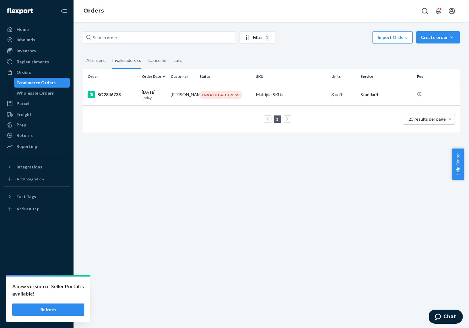  What do you see at coordinates (64, 11) in the screenshot?
I see `button: Close Navigation` at bounding box center [64, 11].